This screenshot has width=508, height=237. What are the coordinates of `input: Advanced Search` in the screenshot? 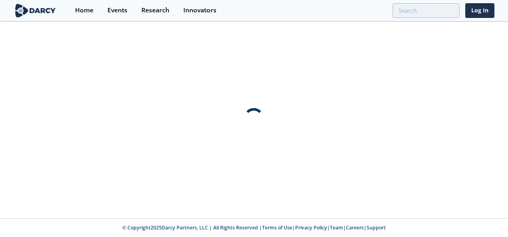 It's located at (426, 10).